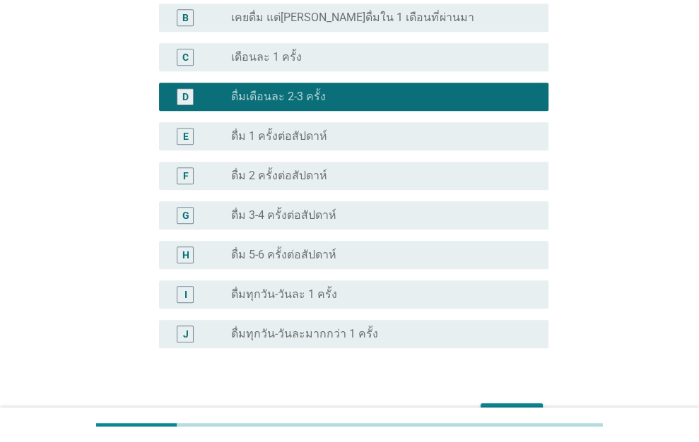 Image resolution: width=699 pixels, height=442 pixels. What do you see at coordinates (279, 176) in the screenshot?
I see `label: ดื่ม 2 ครั้งต่อสัปดาห์` at bounding box center [279, 176].